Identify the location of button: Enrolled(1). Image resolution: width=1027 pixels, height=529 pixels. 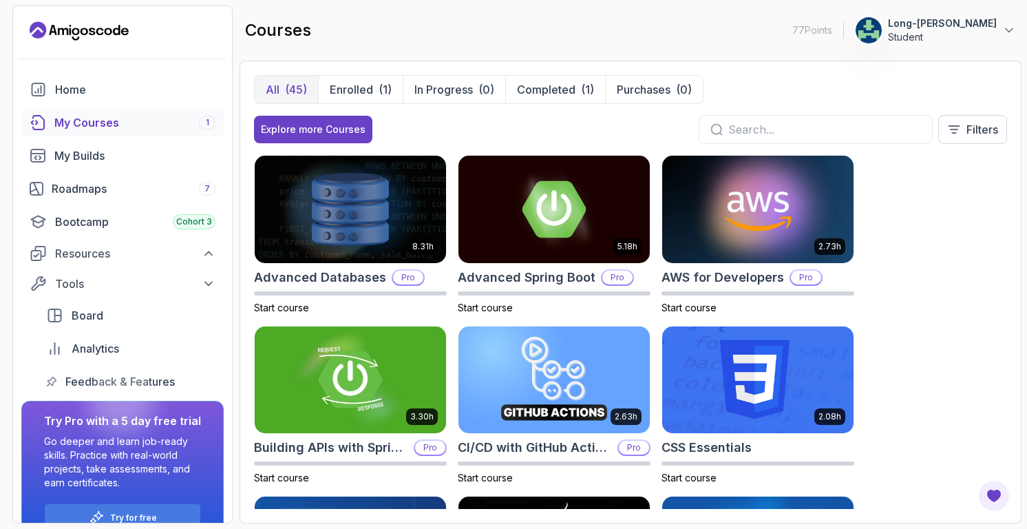
(360, 90).